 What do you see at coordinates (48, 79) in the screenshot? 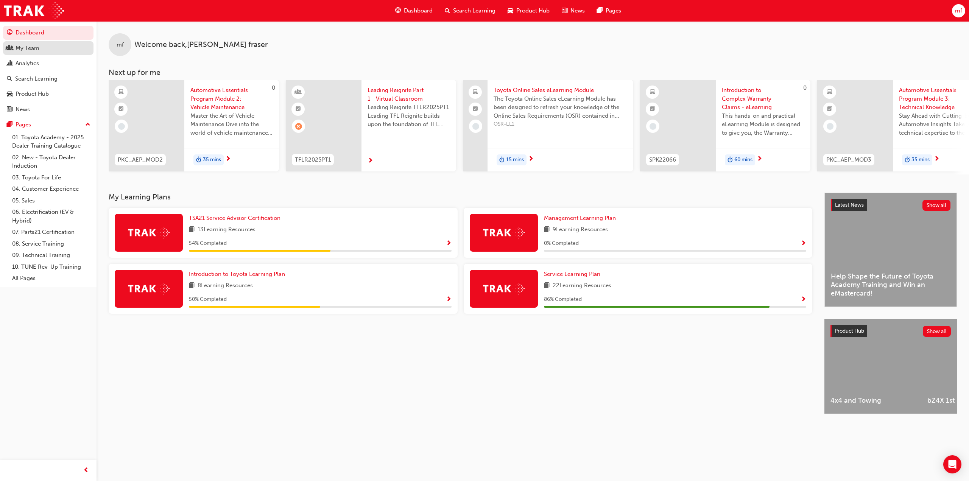
I see `a: Search Learning` at bounding box center [48, 79].